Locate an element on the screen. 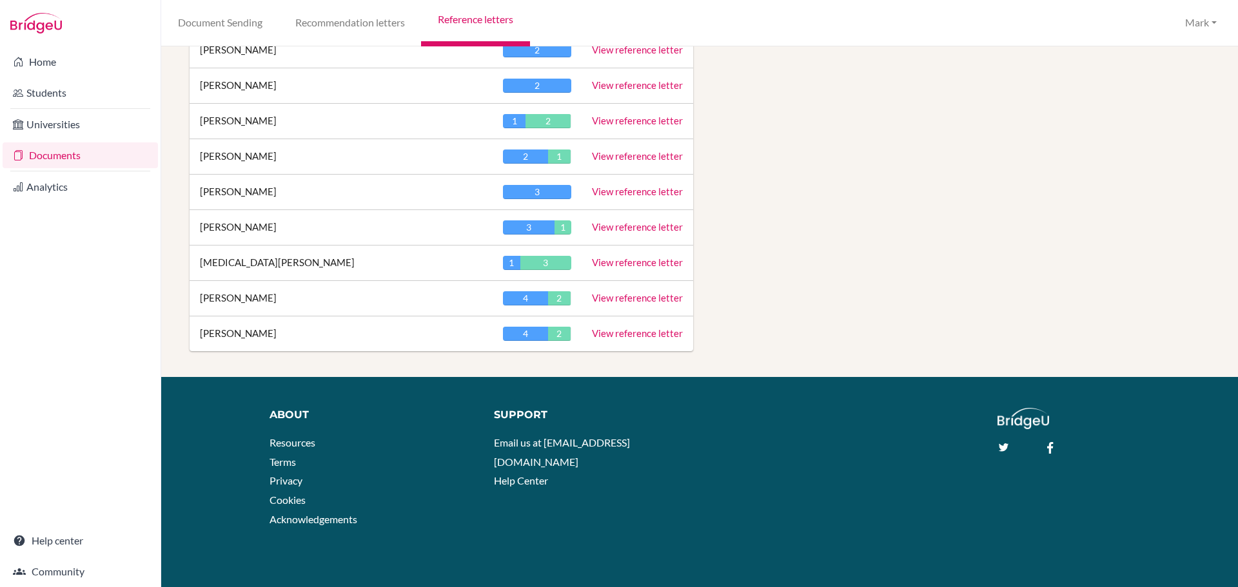 This screenshot has height=587, width=1238. a: Analytics is located at coordinates (80, 187).